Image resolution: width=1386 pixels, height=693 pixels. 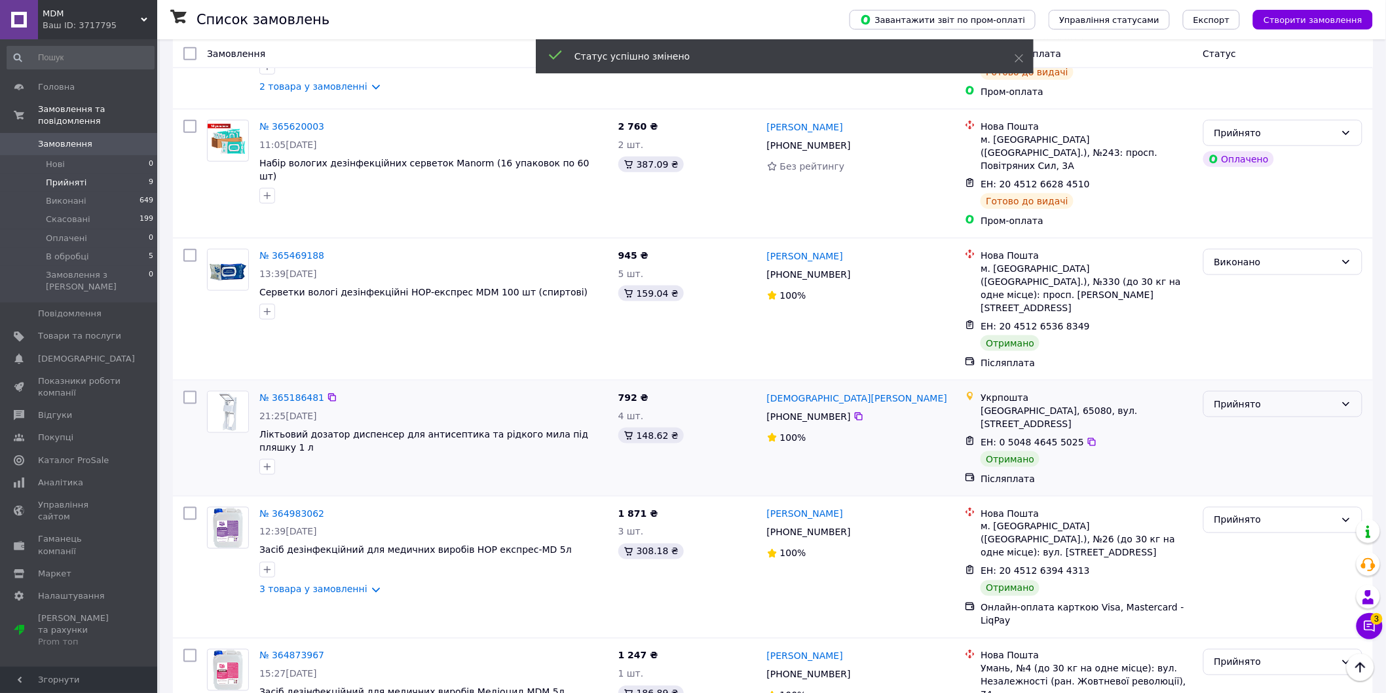 I want to click on div: Ваш ID: 3717795, so click(x=100, y=26).